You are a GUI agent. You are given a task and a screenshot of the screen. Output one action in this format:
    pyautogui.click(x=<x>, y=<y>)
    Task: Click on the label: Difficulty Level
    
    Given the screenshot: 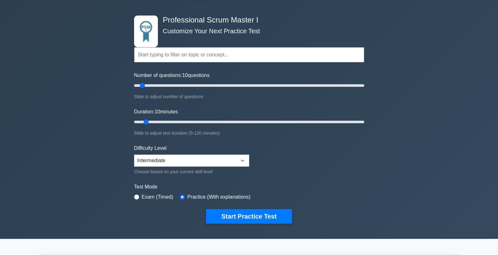 What is the action you would take?
    pyautogui.click(x=150, y=148)
    